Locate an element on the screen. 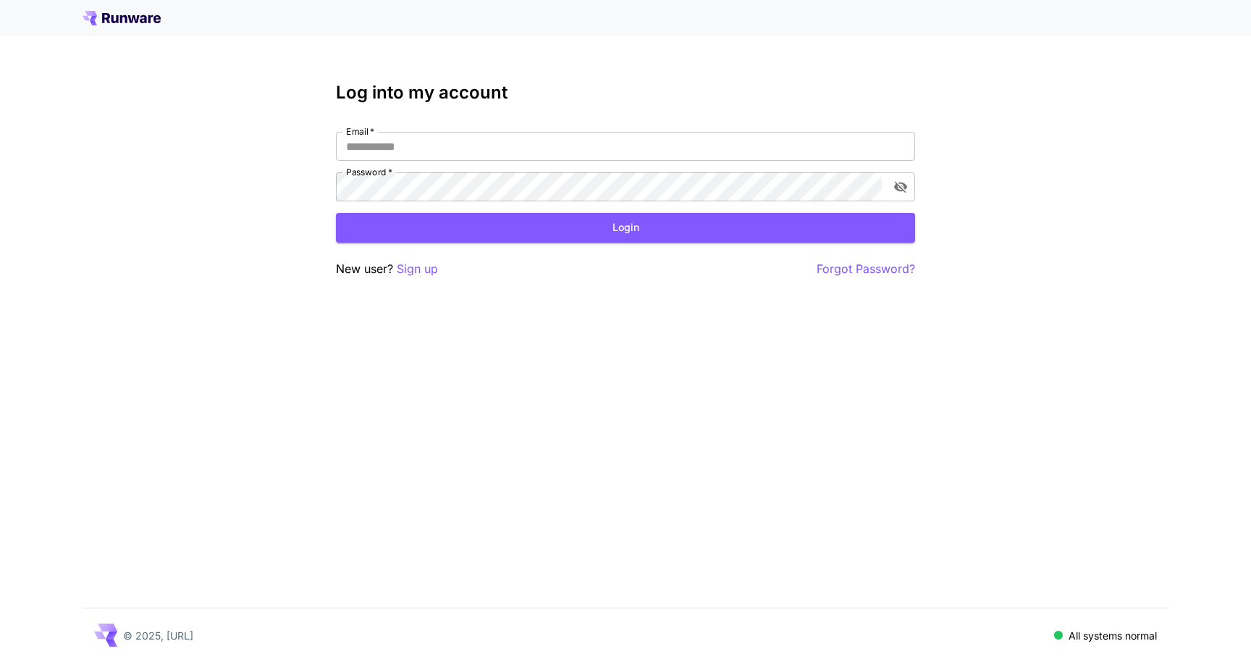 The height and width of the screenshot is (662, 1251). p: Forgot Password? is located at coordinates (866, 269).